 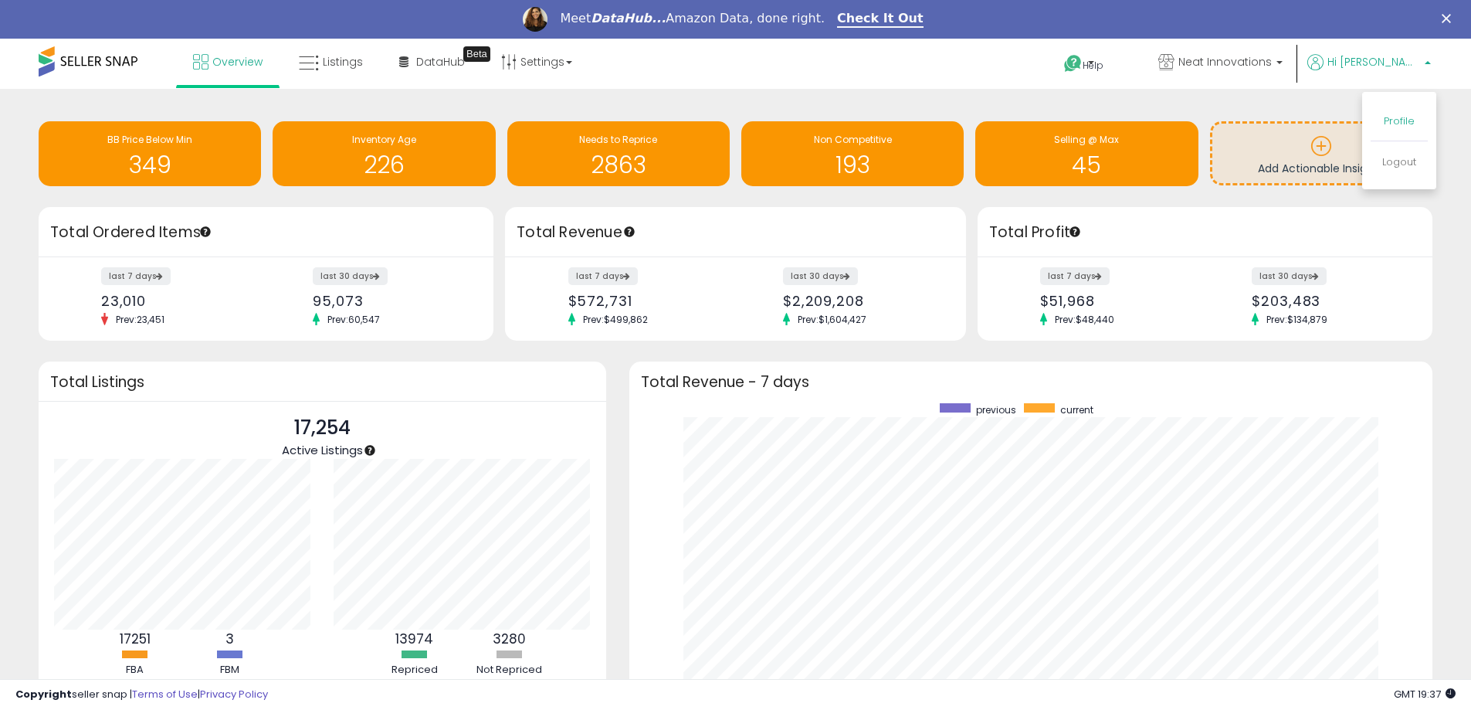 What do you see at coordinates (237, 62) in the screenshot?
I see `span: Overview` at bounding box center [237, 62].